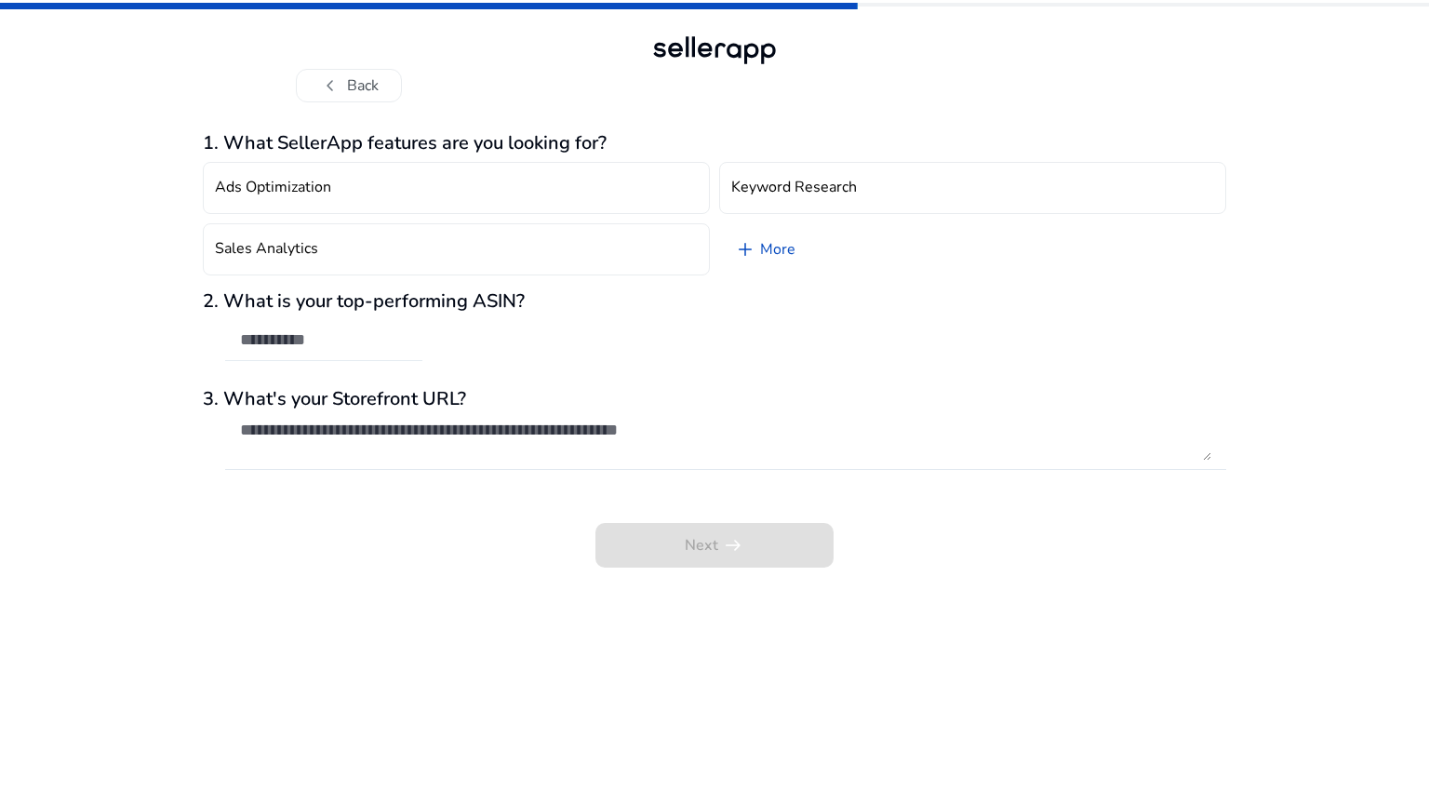 This screenshot has height=804, width=1429. I want to click on button: Sales Analytics, so click(456, 249).